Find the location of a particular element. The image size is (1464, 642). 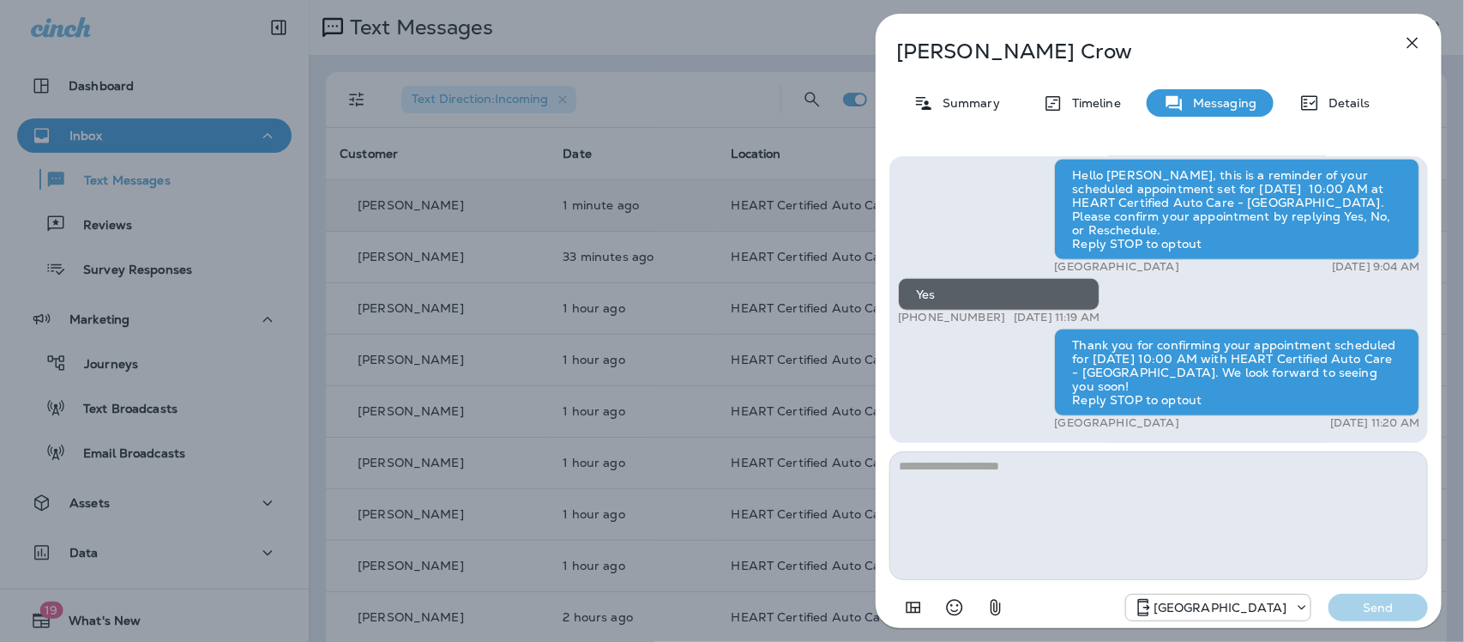

button: Add in a premade template is located at coordinates (914, 607).